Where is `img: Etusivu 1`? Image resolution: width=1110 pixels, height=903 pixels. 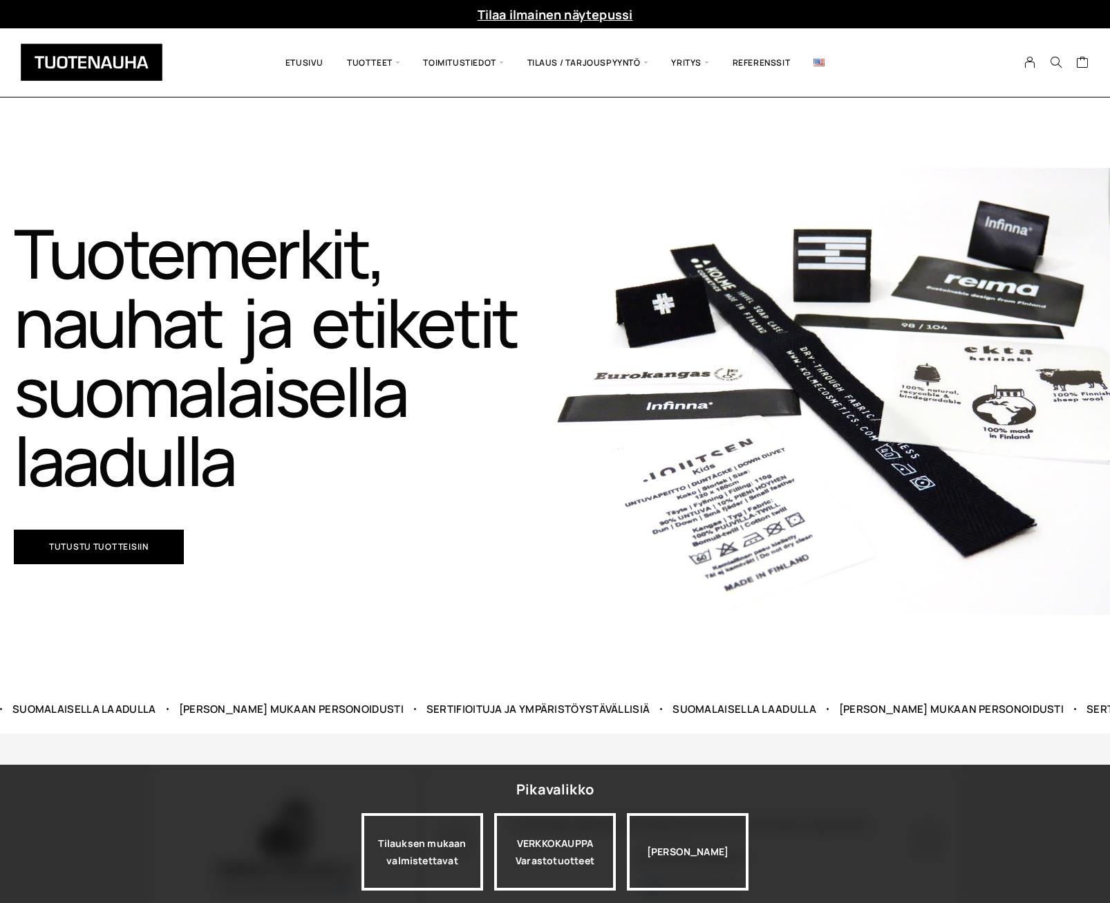
img: Etusivu 1 is located at coordinates (832, 391).